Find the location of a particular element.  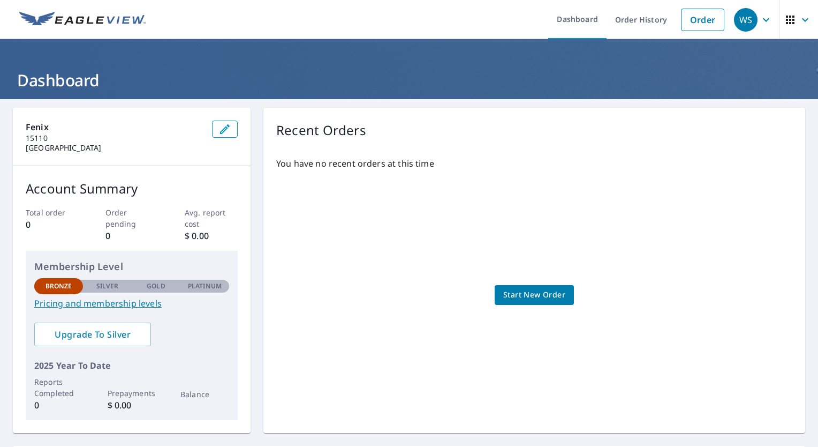

p: Membership Level is located at coordinates (132, 266).